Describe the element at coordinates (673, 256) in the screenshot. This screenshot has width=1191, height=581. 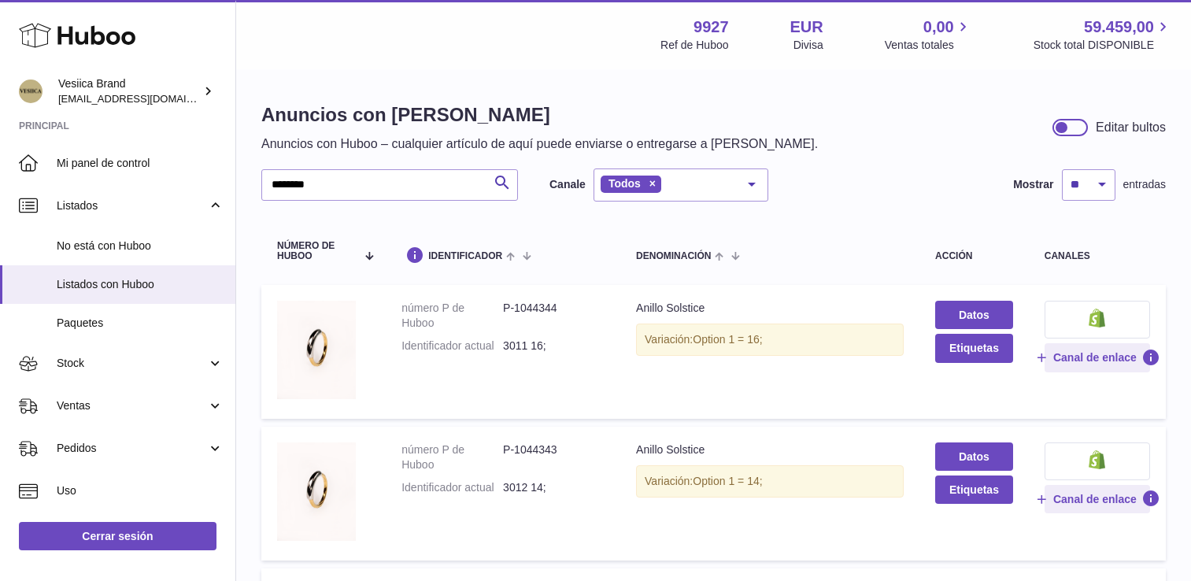
I see `span: denominación` at that location.